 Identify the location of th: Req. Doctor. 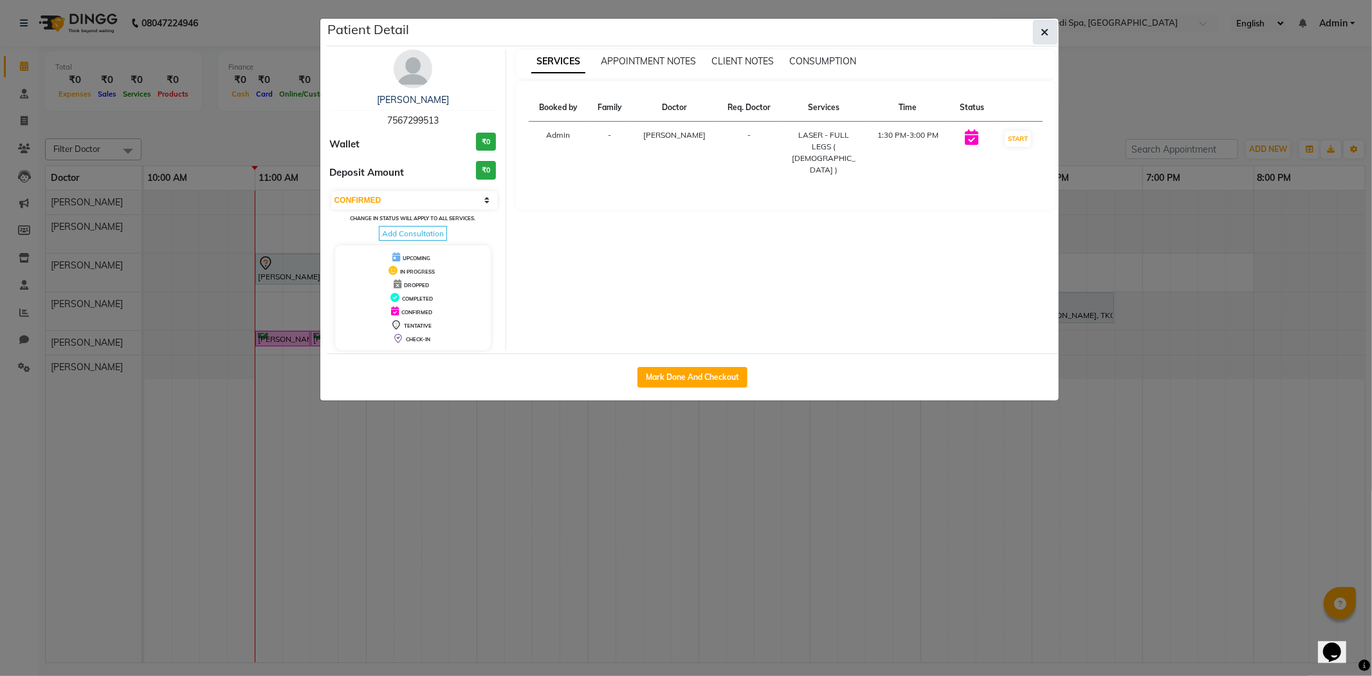
(750, 107).